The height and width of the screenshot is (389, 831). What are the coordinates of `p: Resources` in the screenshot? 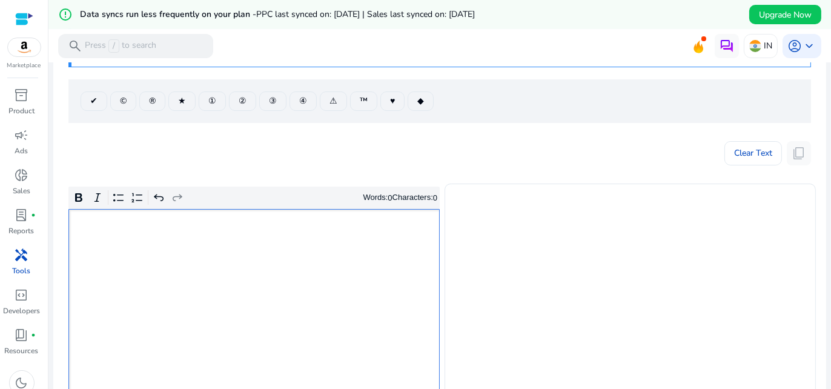 It's located at (22, 351).